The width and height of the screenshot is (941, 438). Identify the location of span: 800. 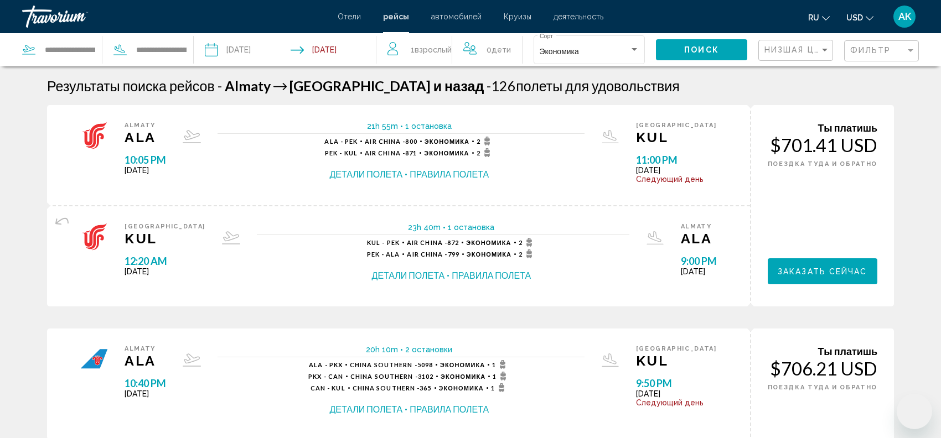
(391, 141).